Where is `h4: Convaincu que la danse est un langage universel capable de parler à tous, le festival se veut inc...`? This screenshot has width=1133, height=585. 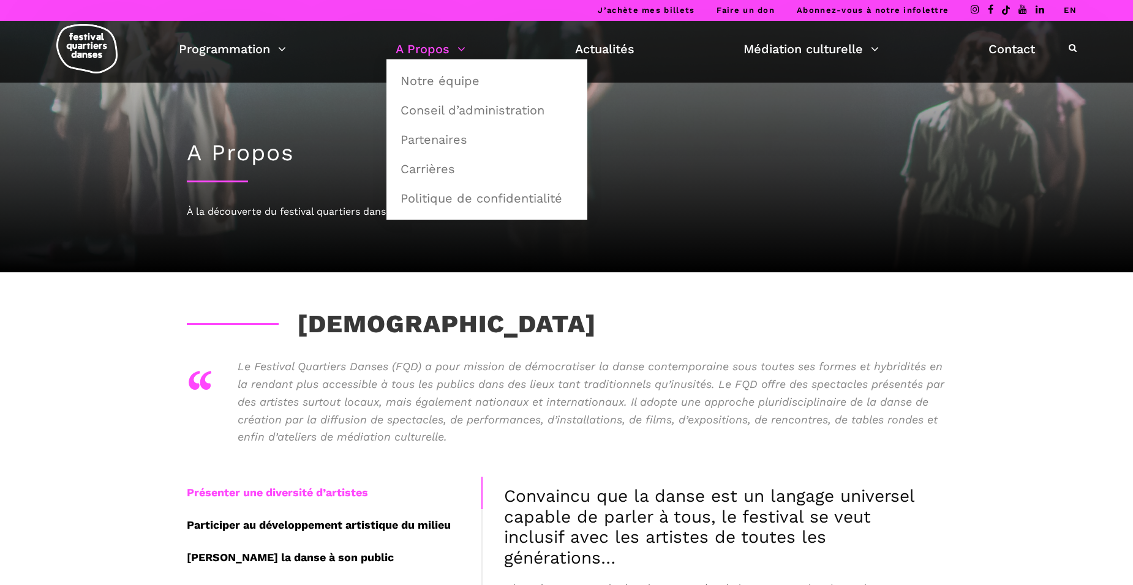 h4: Convaincu que la danse est un langage universel capable de parler à tous, le festival se veut inc... is located at coordinates (714, 527).